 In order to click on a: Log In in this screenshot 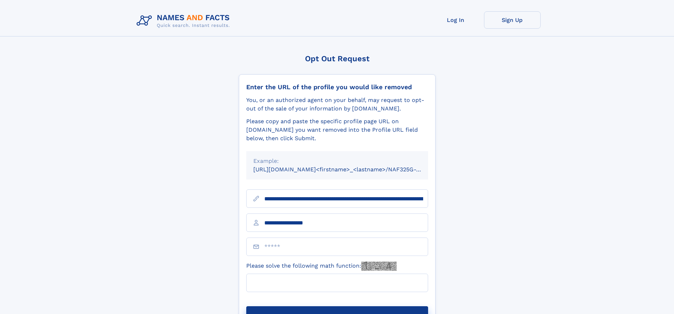, I will do `click(455, 20)`.